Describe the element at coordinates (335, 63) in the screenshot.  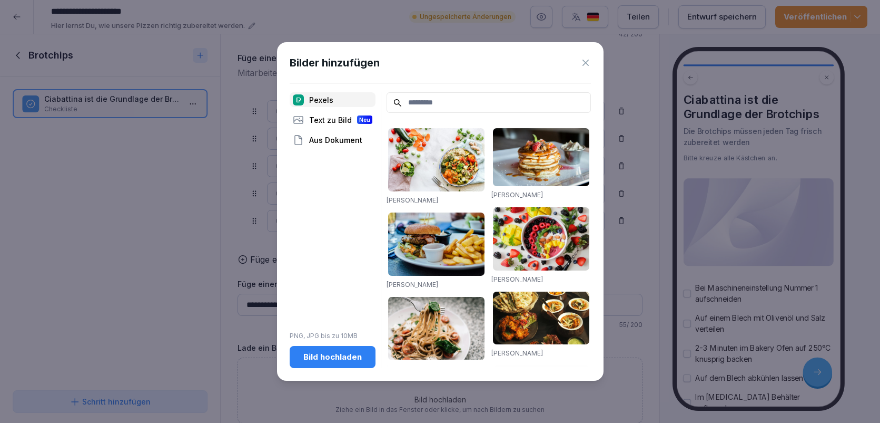
I see `h1: Bilder hinzufügen` at that location.